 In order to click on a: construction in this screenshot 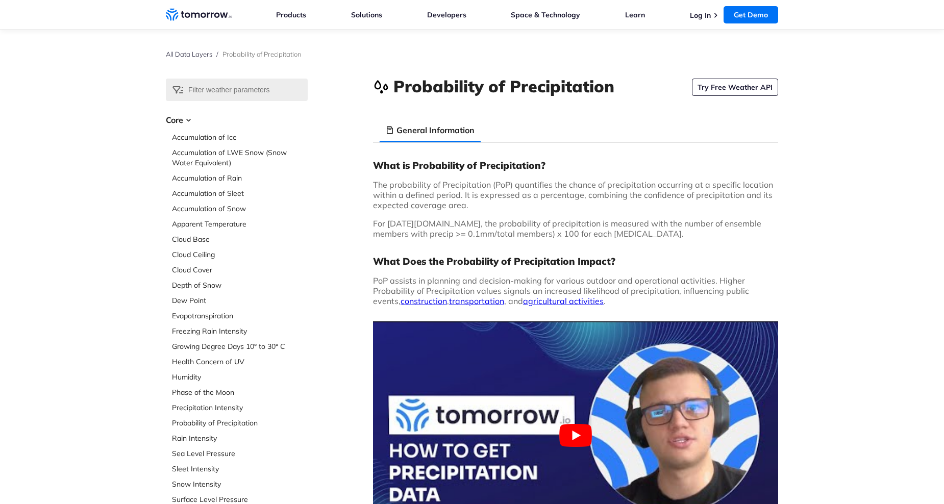, I will do `click(423, 301)`.